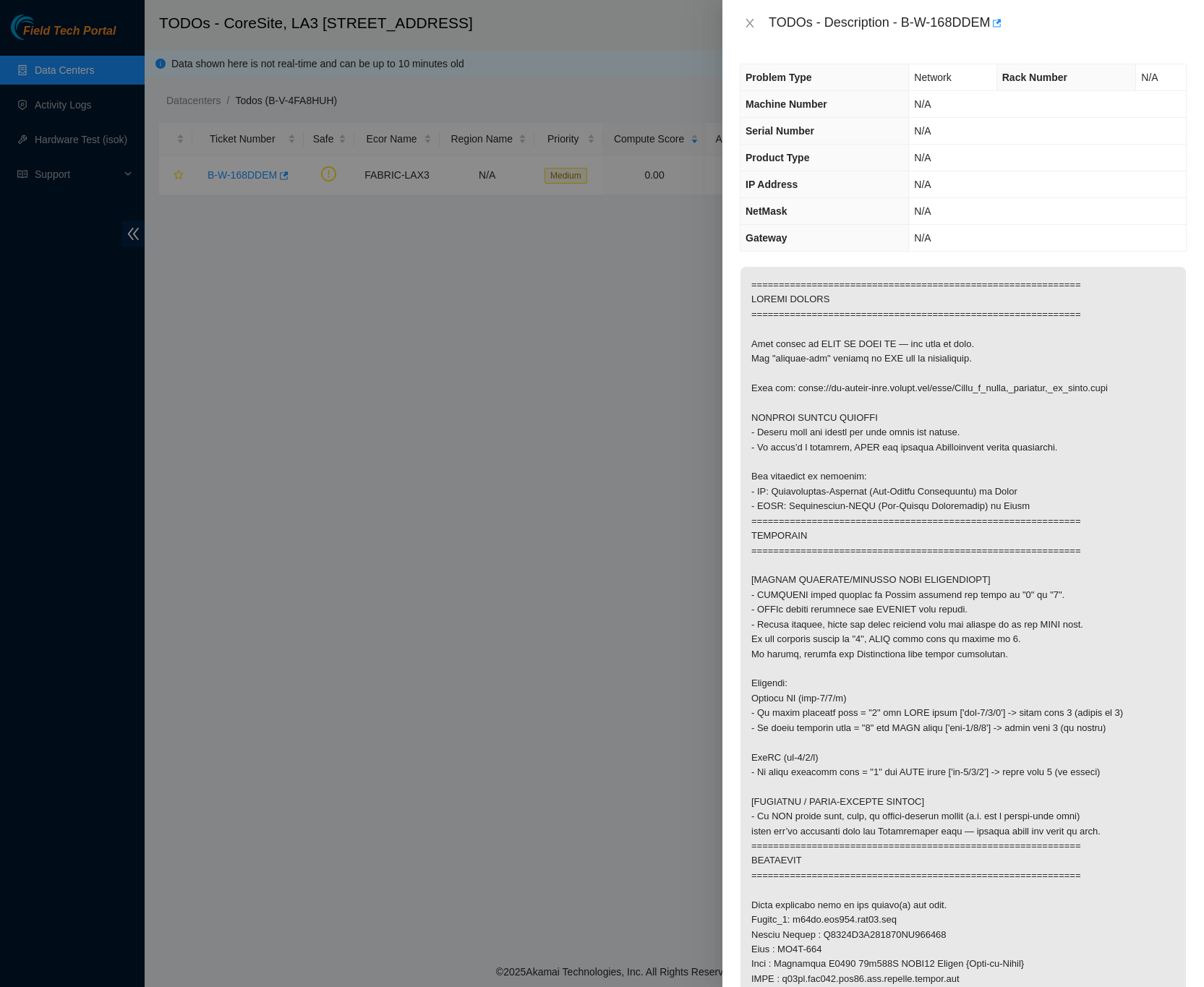 Image resolution: width=1204 pixels, height=987 pixels. I want to click on span: Network, so click(932, 77).